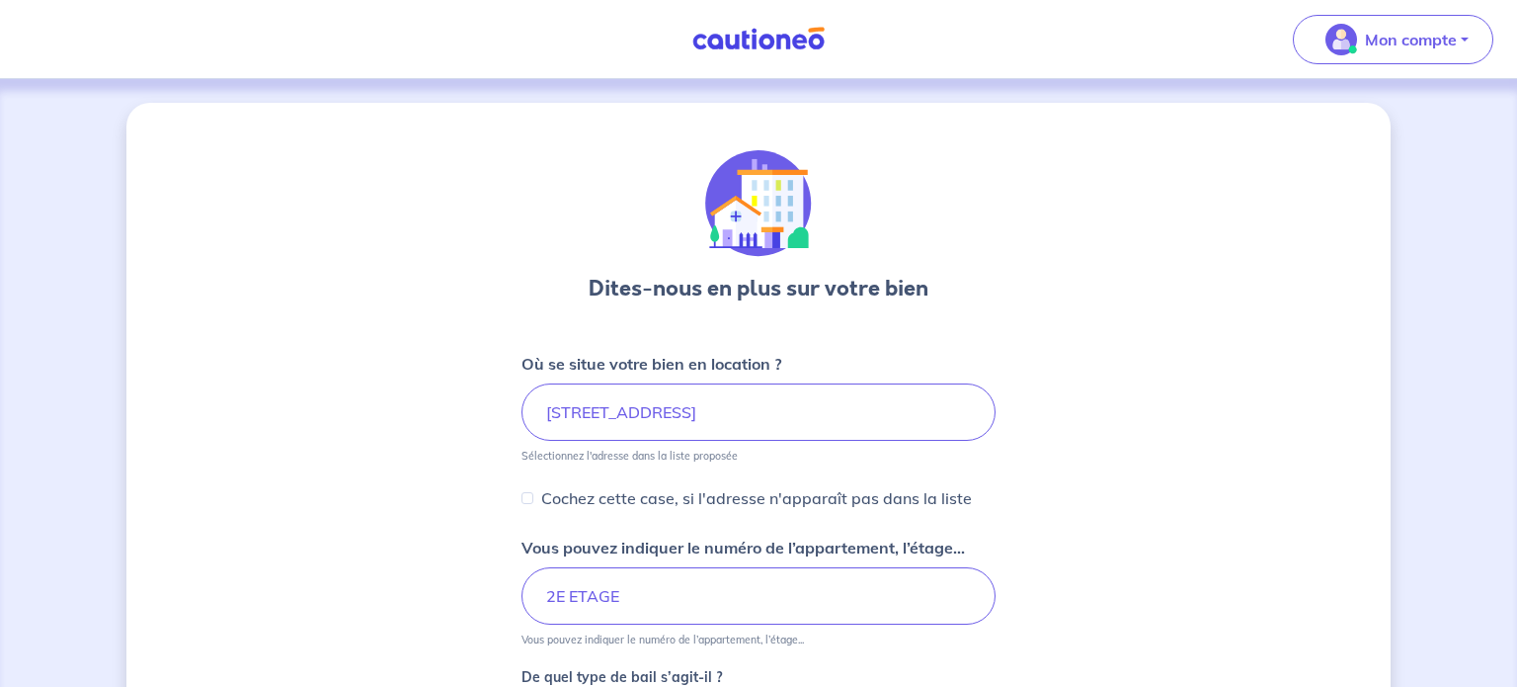 The image size is (1517, 687). Describe the element at coordinates (1411, 40) in the screenshot. I see `p: Mon compte` at that location.